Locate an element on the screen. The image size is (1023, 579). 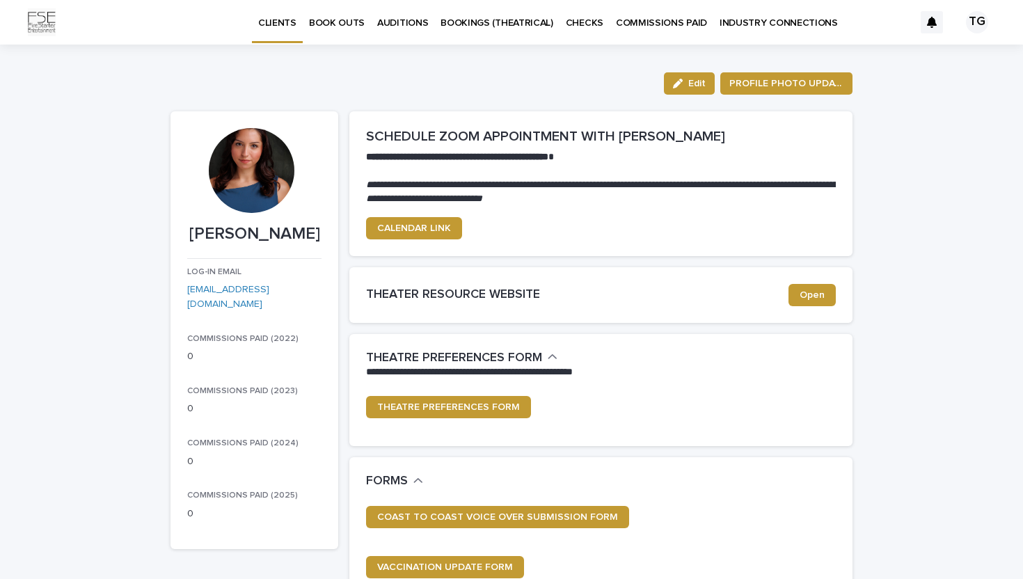
h2: FORMS is located at coordinates (387, 482).